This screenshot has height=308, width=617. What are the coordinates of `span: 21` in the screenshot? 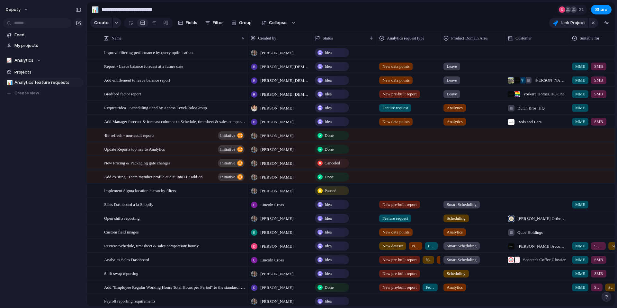 It's located at (582, 10).